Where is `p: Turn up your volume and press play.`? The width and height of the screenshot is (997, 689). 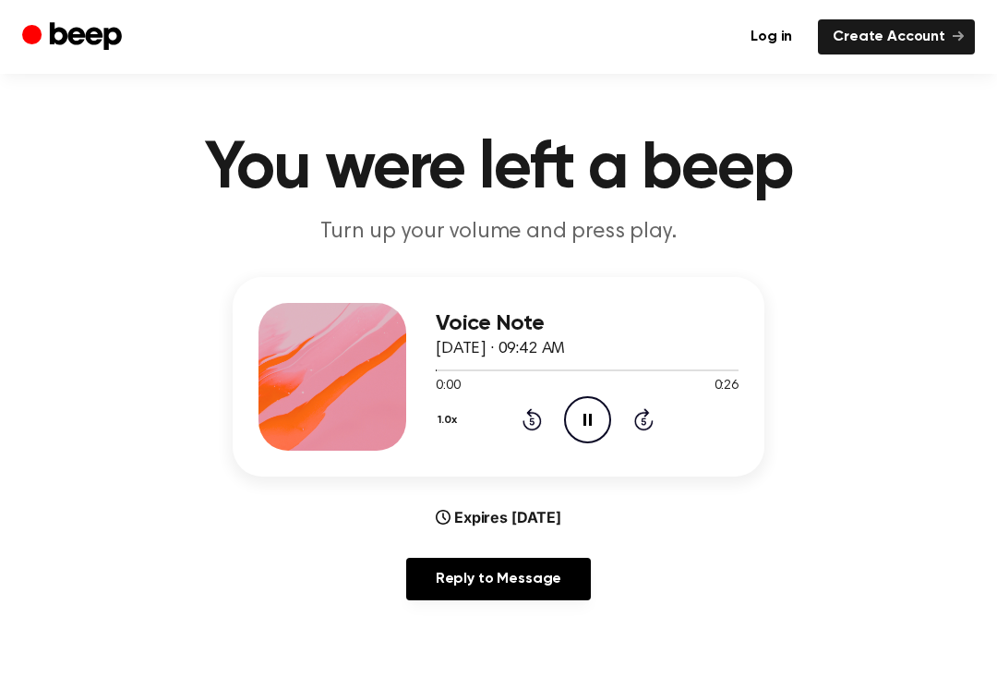
p: Turn up your volume and press play. is located at coordinates (499, 232).